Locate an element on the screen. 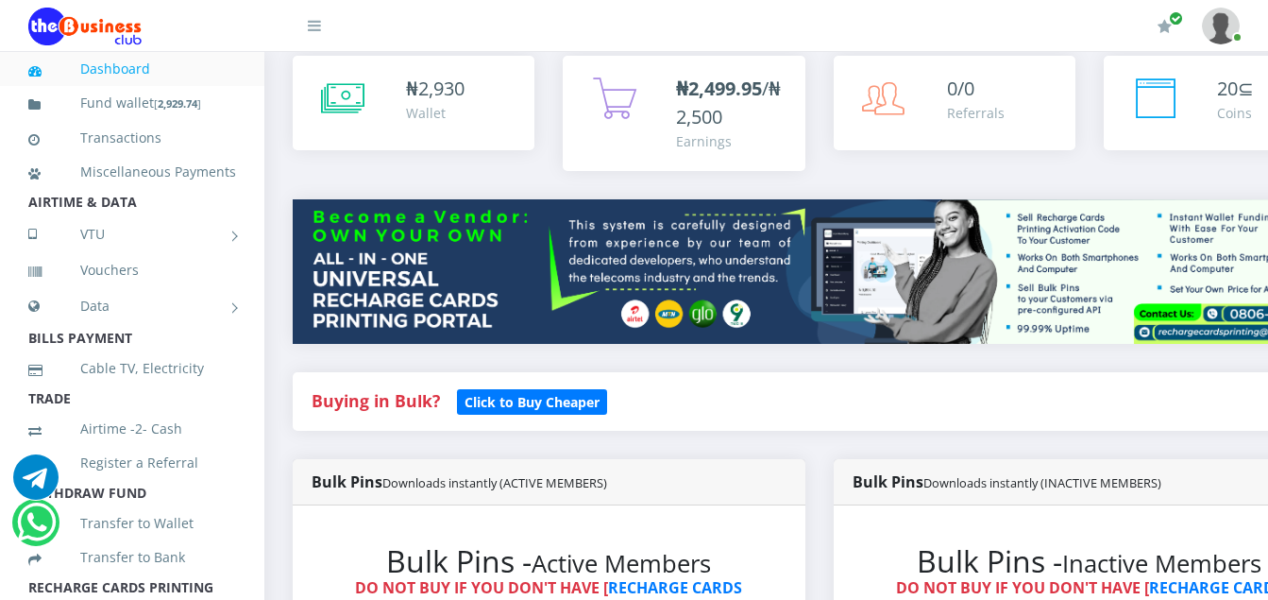 The height and width of the screenshot is (600, 1268). a: Fund wallet[2,929.74] is located at coordinates (132, 103).